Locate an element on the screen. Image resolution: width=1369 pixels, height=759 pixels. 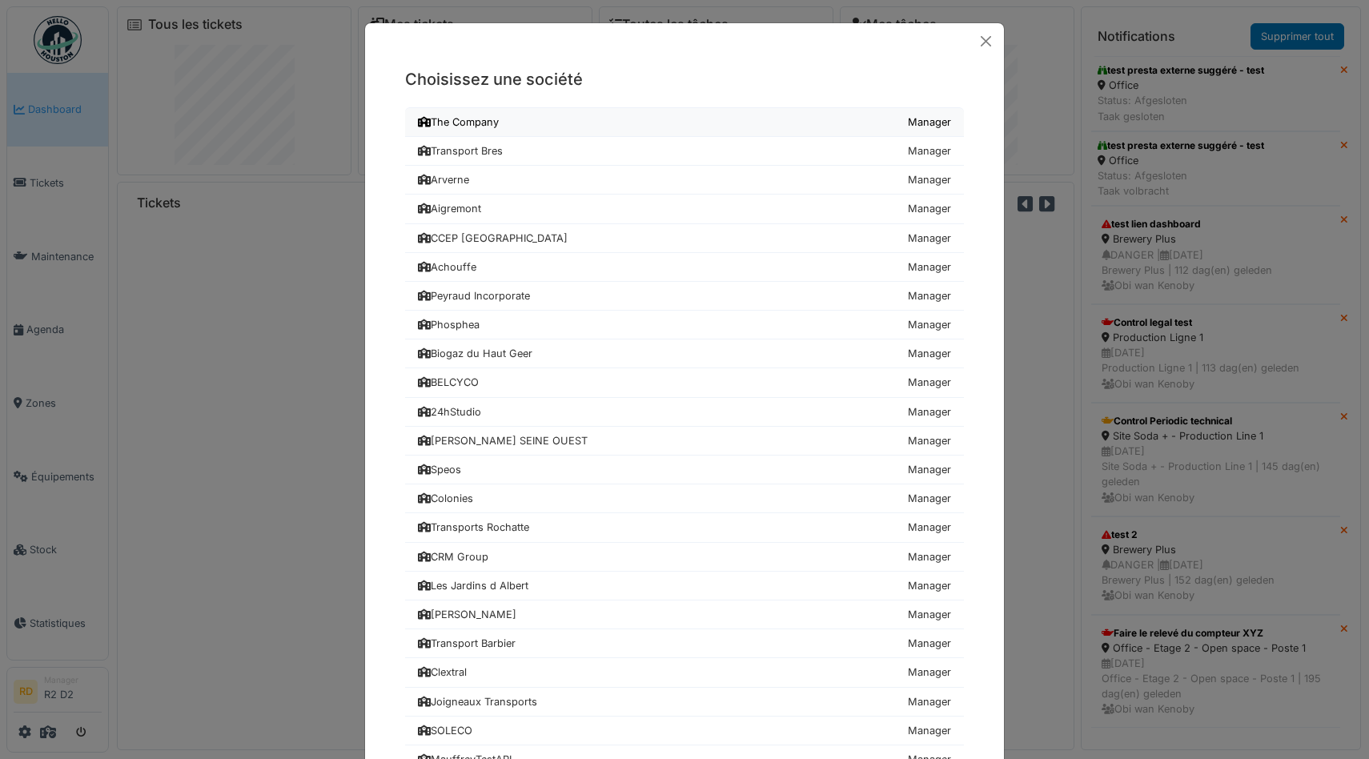
a: Arverne Manager is located at coordinates (684, 180).